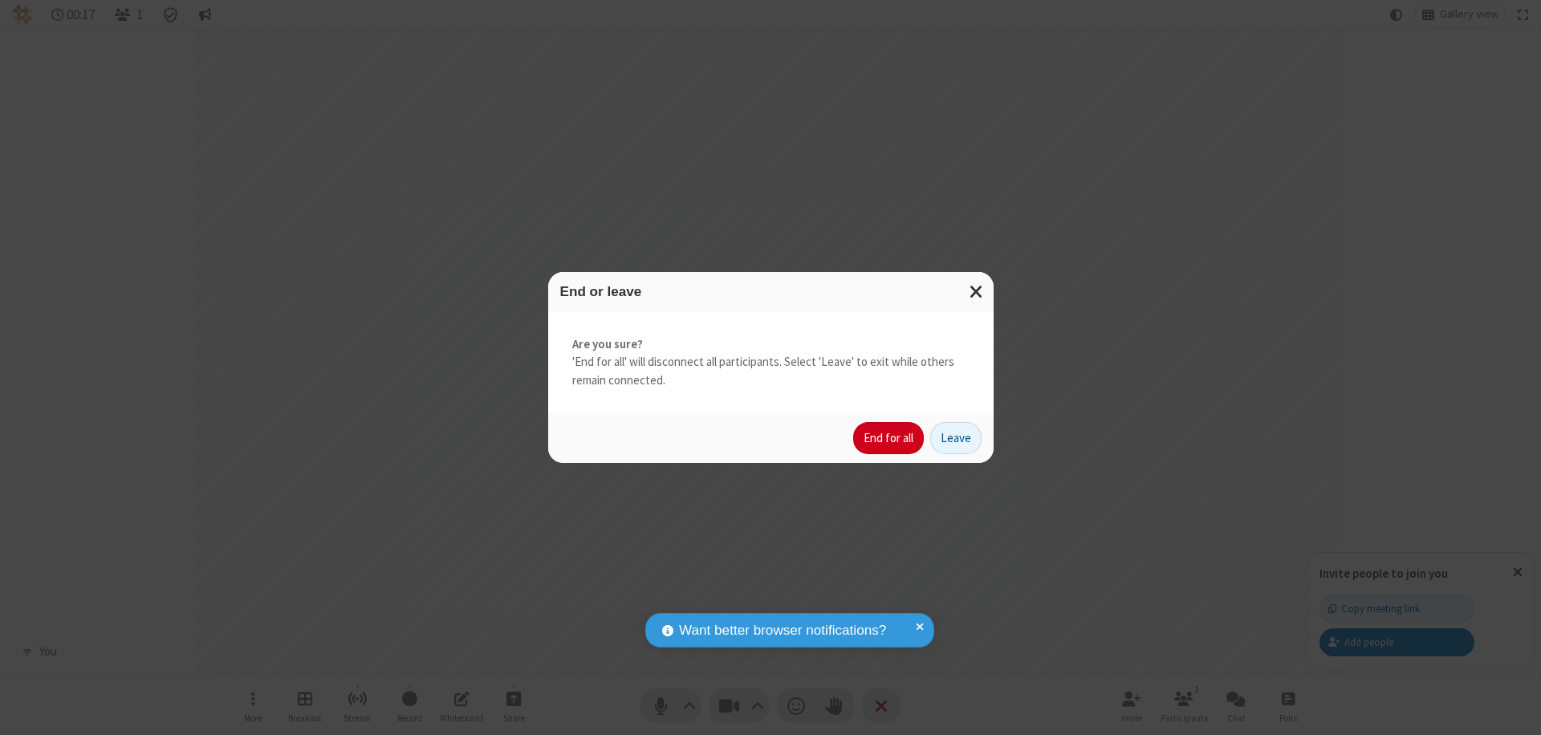  Describe the element at coordinates (771, 363) in the screenshot. I see `div: 'End for all' will disconnect all participants. Select 'Leave' to exit while others remain connec...` at that location.